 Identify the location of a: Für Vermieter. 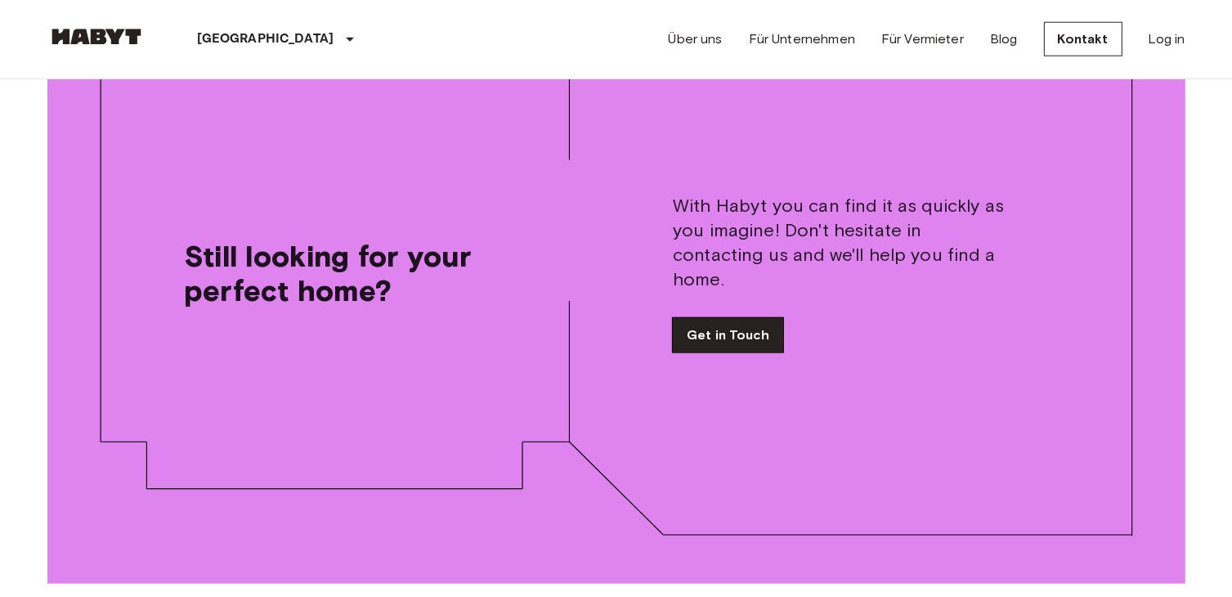
(922, 39).